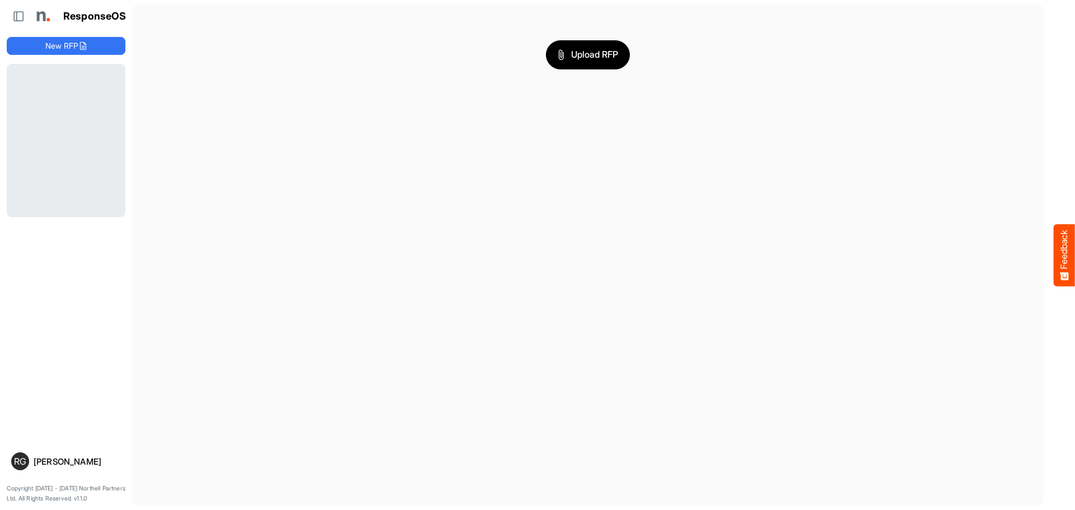 The width and height of the screenshot is (1075, 510). I want to click on span: RG, so click(20, 461).